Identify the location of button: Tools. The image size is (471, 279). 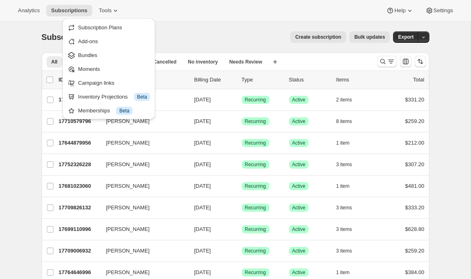
(109, 11).